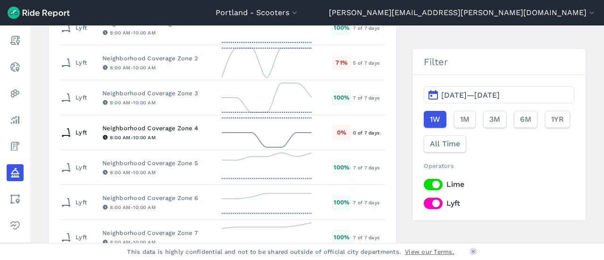 This screenshot has height=260, width=604. I want to click on div: Neighborhood Coverage Zone 2, so click(157, 58).